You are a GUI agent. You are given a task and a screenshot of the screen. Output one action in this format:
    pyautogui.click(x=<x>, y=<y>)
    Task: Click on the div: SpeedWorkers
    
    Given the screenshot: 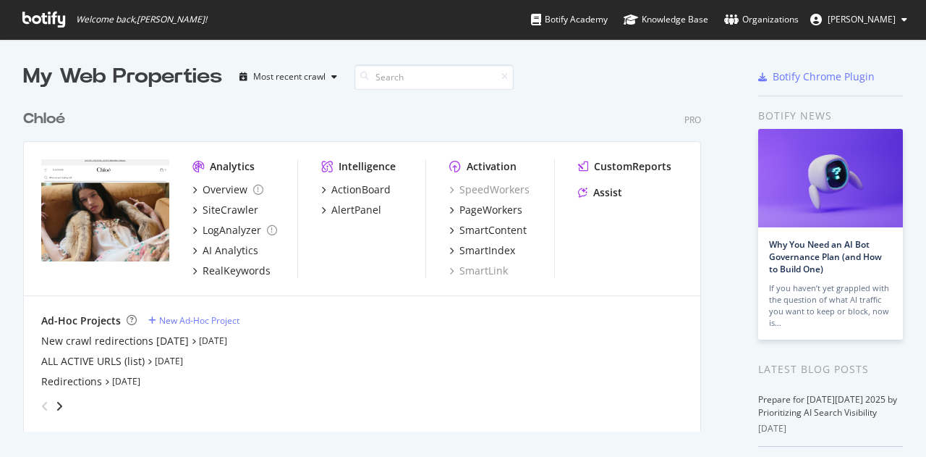 What is the action you would take?
    pyautogui.click(x=489, y=190)
    